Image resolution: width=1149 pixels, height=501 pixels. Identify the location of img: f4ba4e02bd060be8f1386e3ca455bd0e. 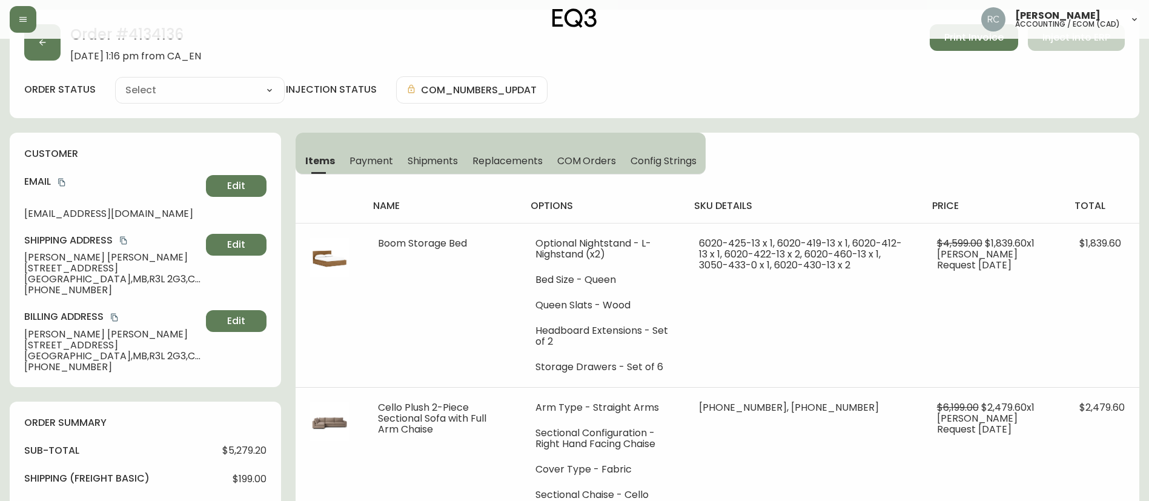
(993, 19).